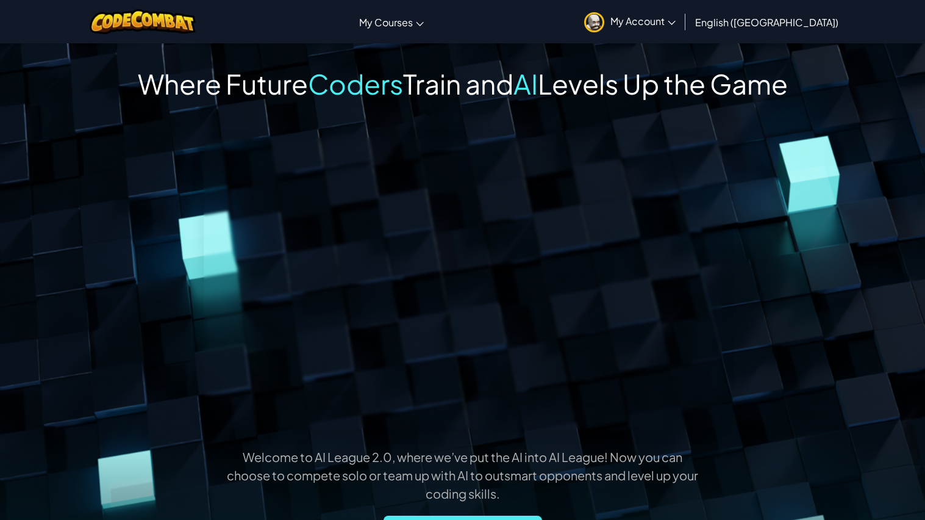  What do you see at coordinates (526, 84) in the screenshot?
I see `span: AI` at bounding box center [526, 84].